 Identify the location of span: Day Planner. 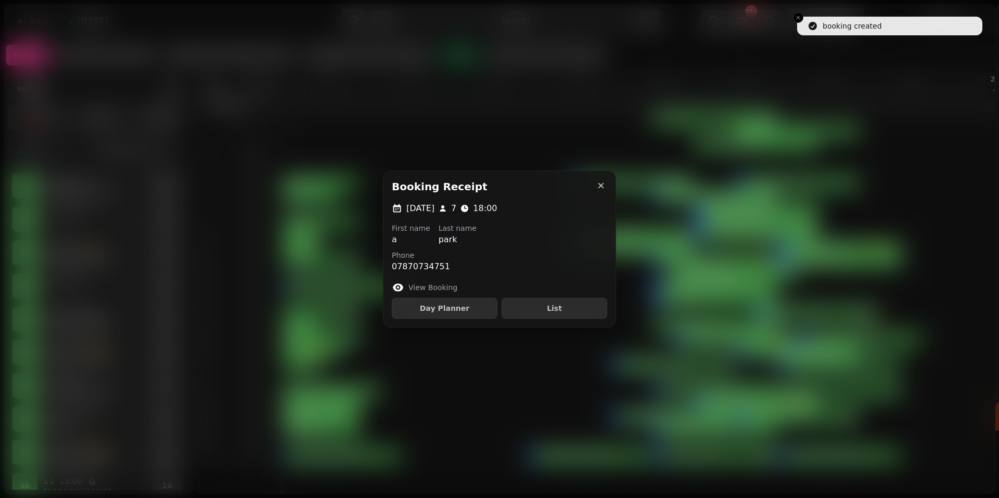
(444, 309).